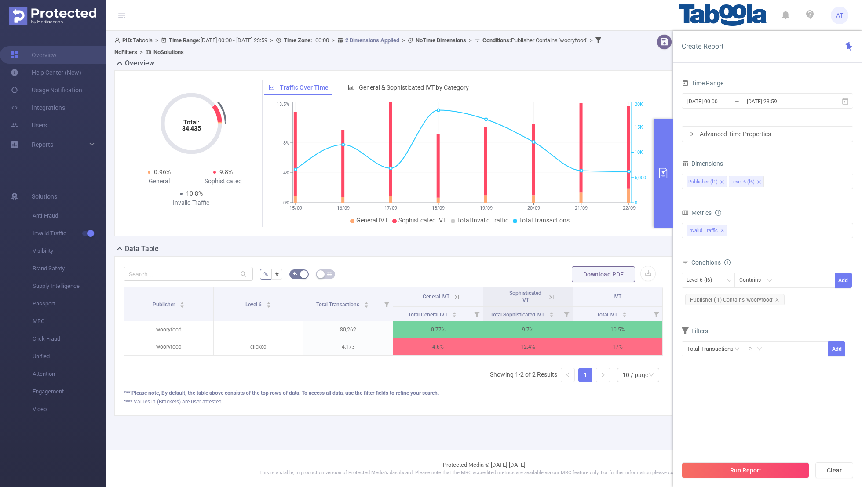 This screenshot has width=862, height=487. Describe the element at coordinates (69, 410) in the screenshot. I see `span: Video` at that location.